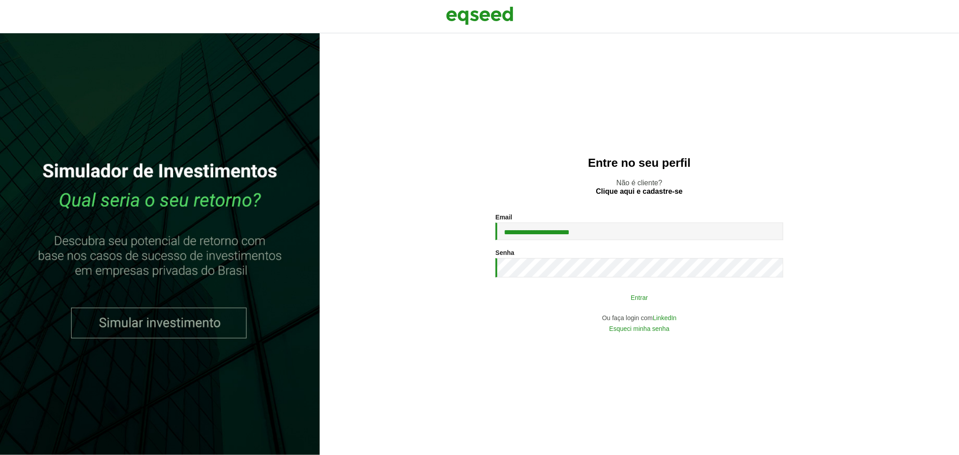 The image size is (959, 455). What do you see at coordinates (639, 297) in the screenshot?
I see `button: Entrar` at bounding box center [639, 297].